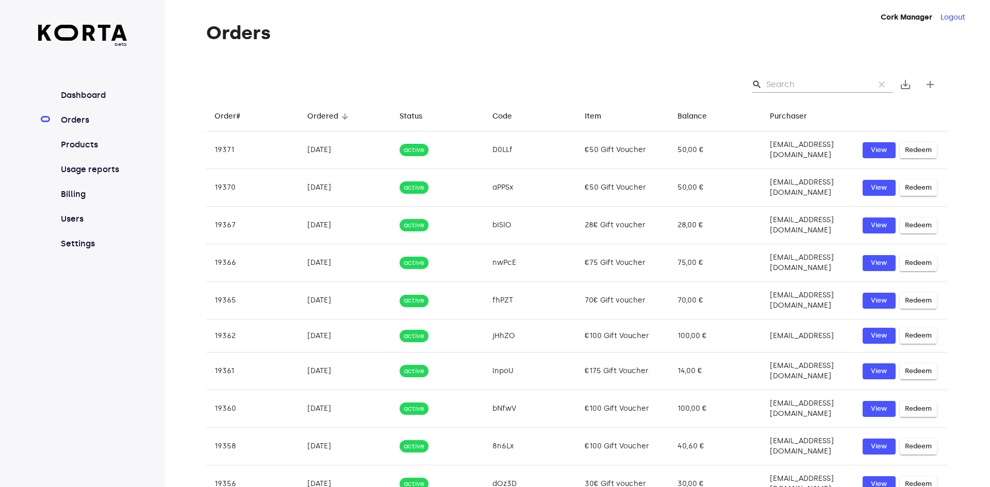 This screenshot has width=990, height=487. What do you see at coordinates (623, 301) in the screenshot?
I see `td: 70€ Gift voucher` at bounding box center [623, 301].